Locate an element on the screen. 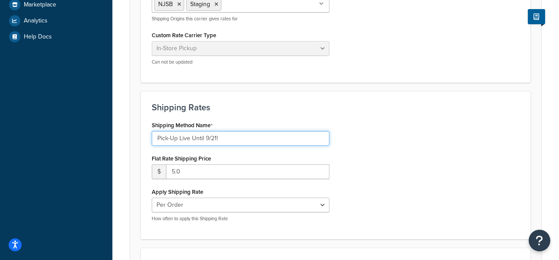 The image size is (559, 260). label: Shipping Method Name is located at coordinates (182, 125).